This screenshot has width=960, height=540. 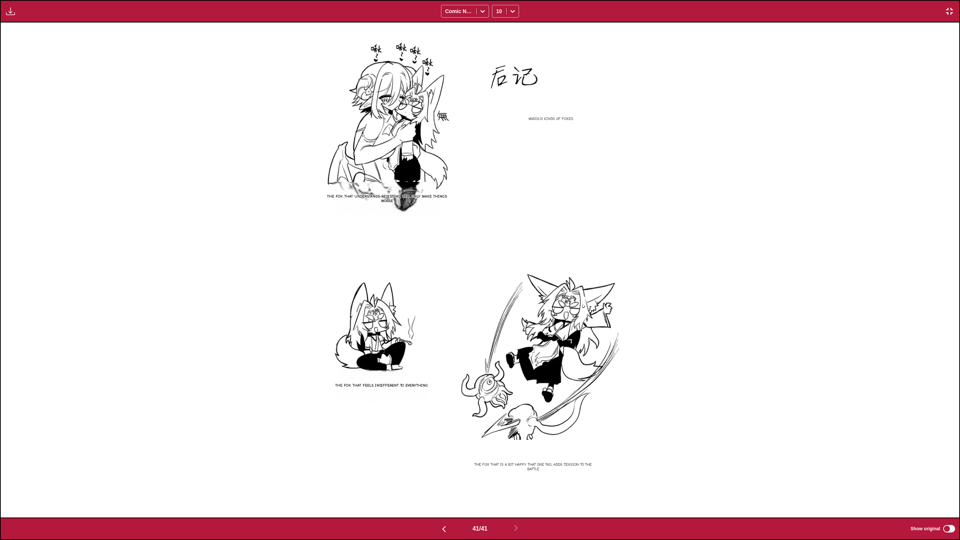 I want to click on p: Various kinds of foxes, so click(x=551, y=119).